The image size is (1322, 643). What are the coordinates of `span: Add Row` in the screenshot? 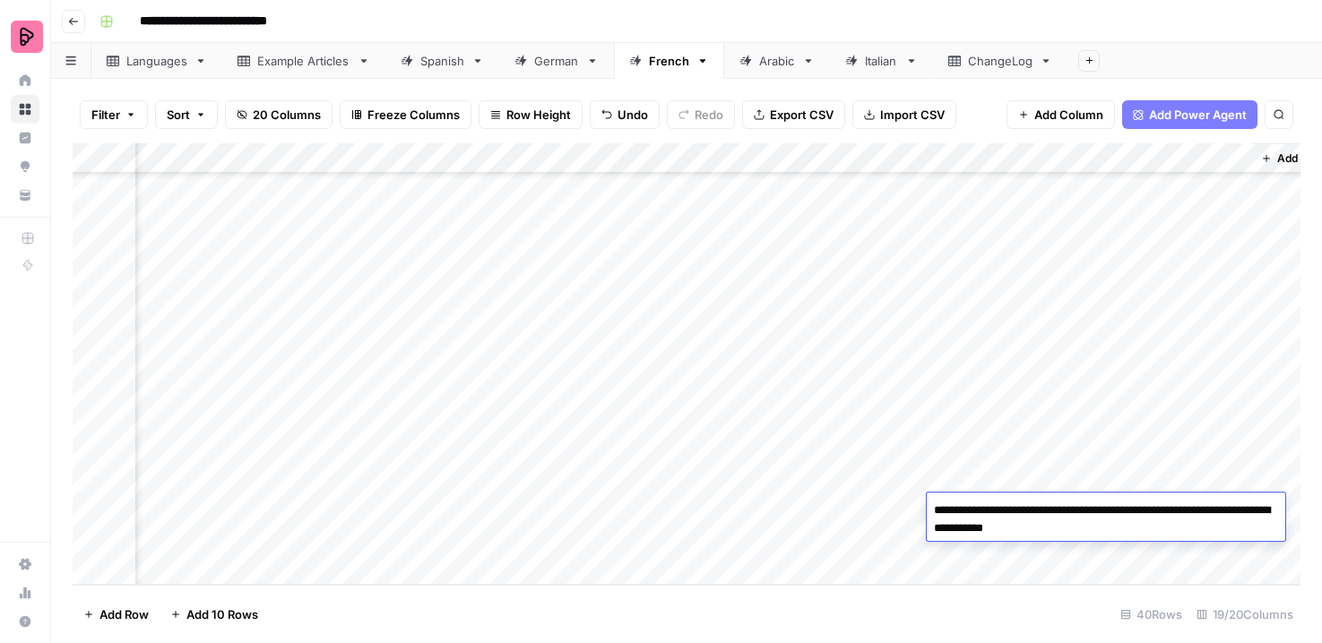 It's located at (124, 615).